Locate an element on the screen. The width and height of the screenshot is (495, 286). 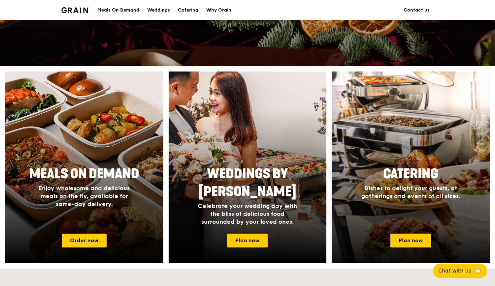
img: Grain is located at coordinates (75, 10).